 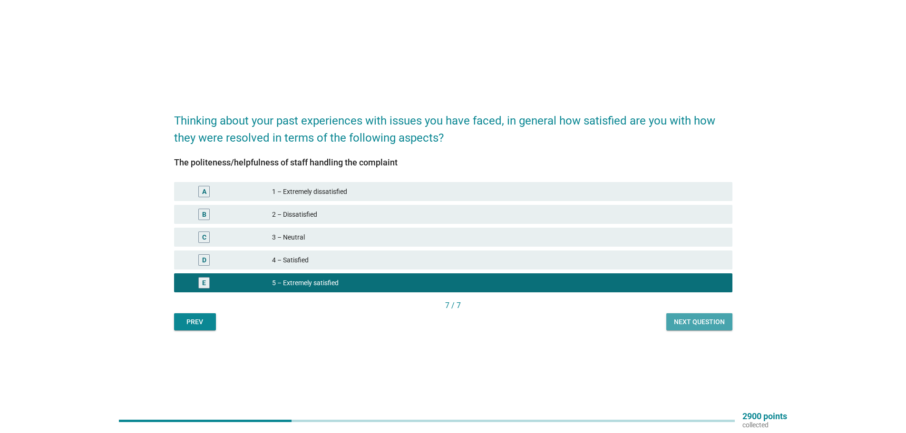 I want to click on button: Prev, so click(x=195, y=322).